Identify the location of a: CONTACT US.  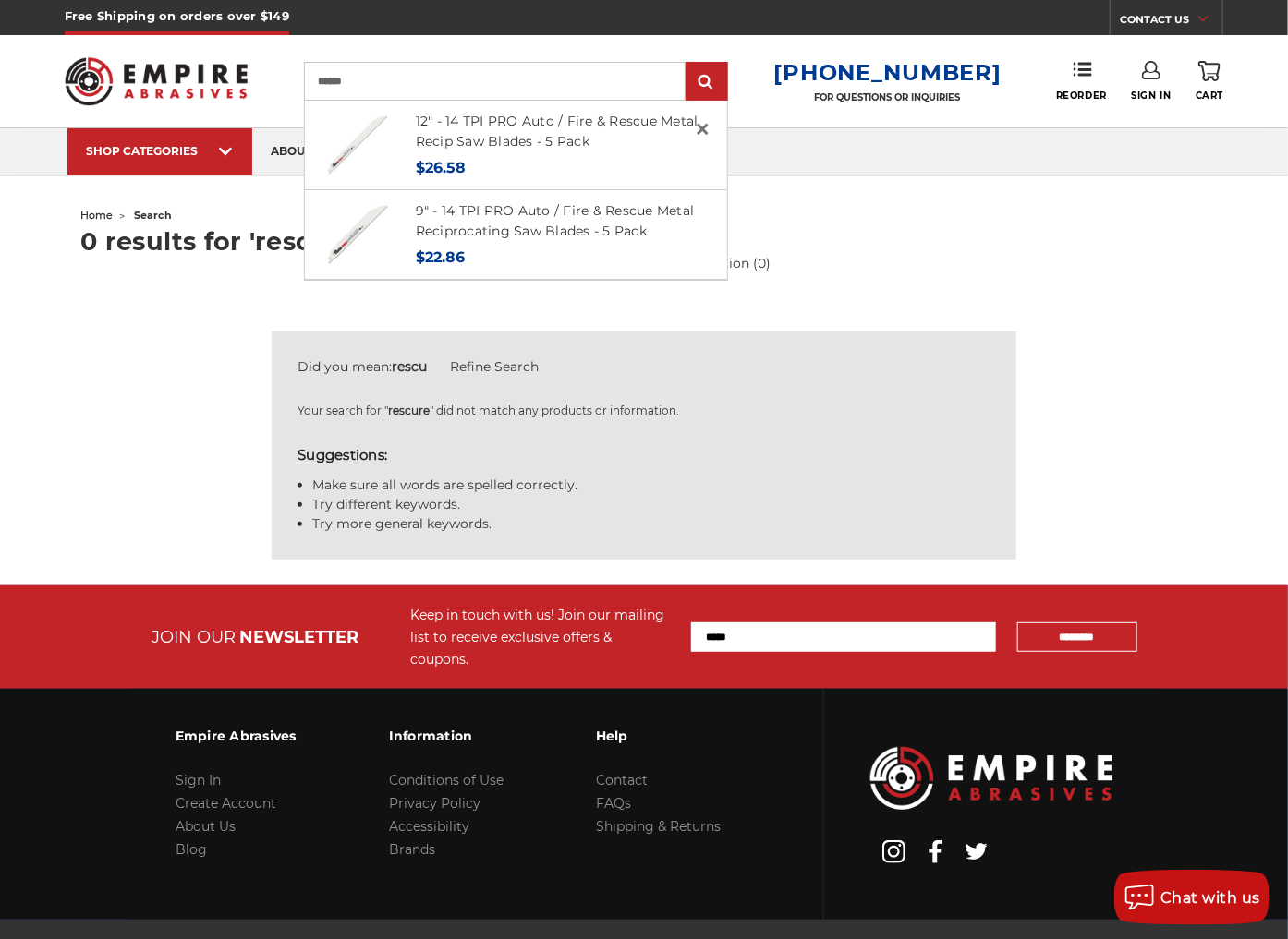
(1171, 22).